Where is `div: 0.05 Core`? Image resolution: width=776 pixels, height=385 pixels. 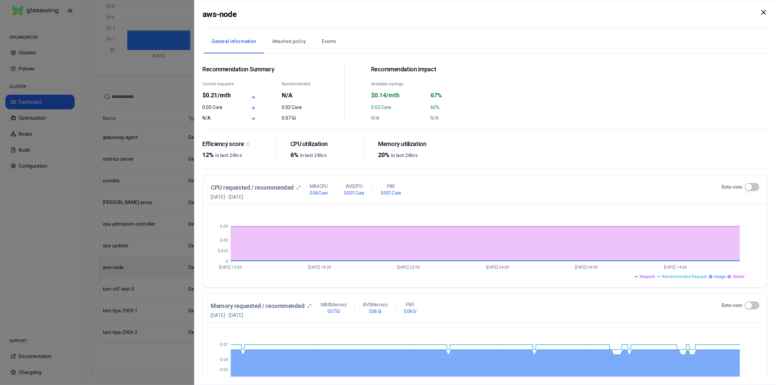 div: 0.05 Core is located at coordinates (220, 107).